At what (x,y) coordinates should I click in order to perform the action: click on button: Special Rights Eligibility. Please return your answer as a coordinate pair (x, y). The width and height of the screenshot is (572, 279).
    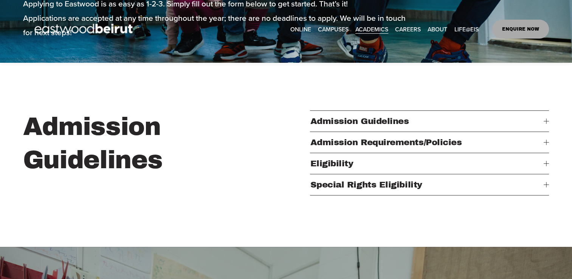
    Looking at the image, I should click on (430, 185).